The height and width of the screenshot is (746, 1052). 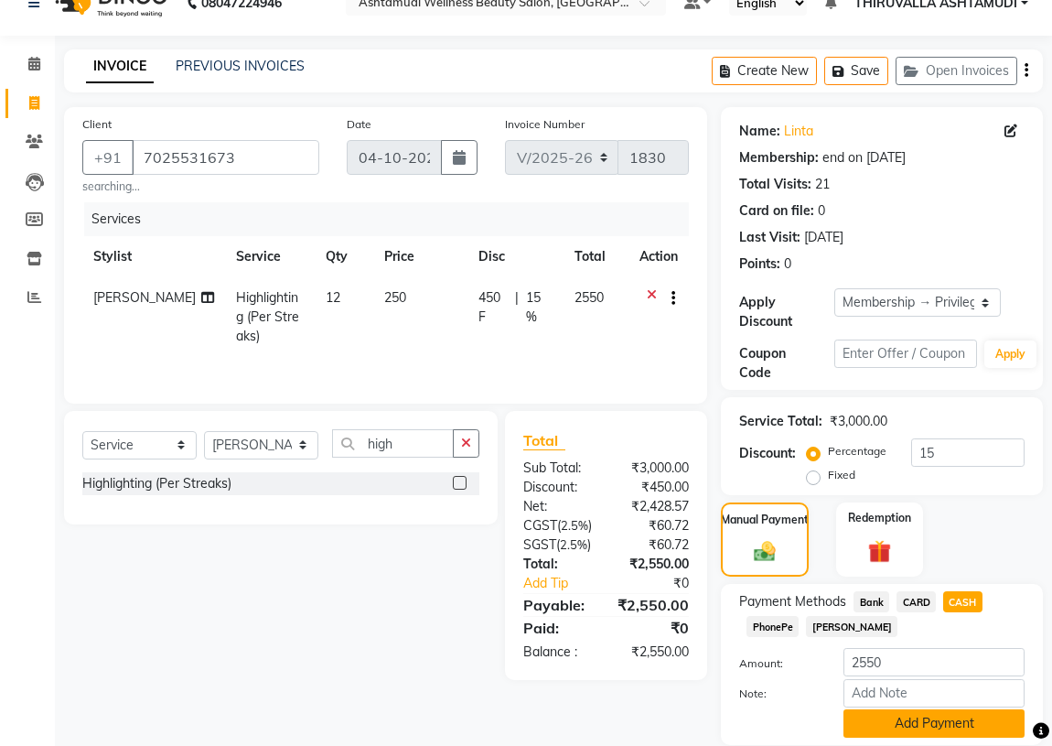 I want to click on span: 2550, so click(x=589, y=297).